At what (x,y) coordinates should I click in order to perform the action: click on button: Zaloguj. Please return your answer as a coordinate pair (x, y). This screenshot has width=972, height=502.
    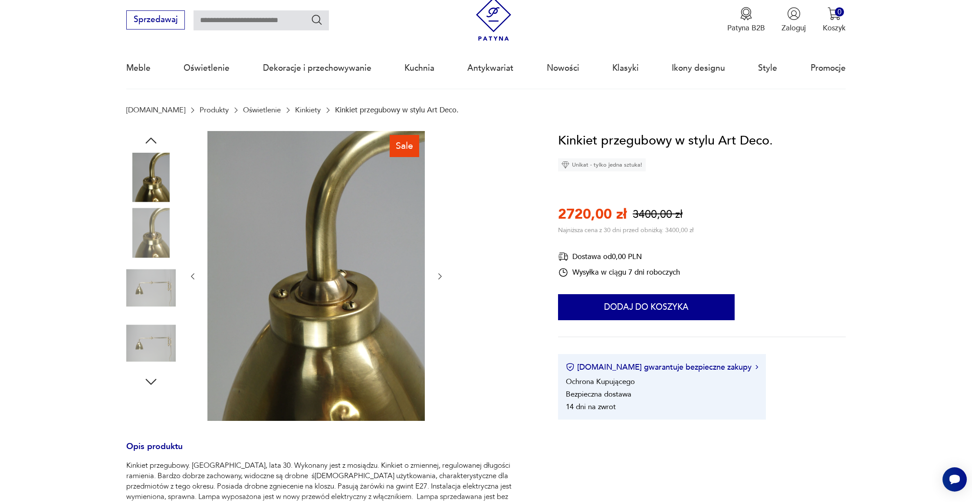
    Looking at the image, I should click on (793, 20).